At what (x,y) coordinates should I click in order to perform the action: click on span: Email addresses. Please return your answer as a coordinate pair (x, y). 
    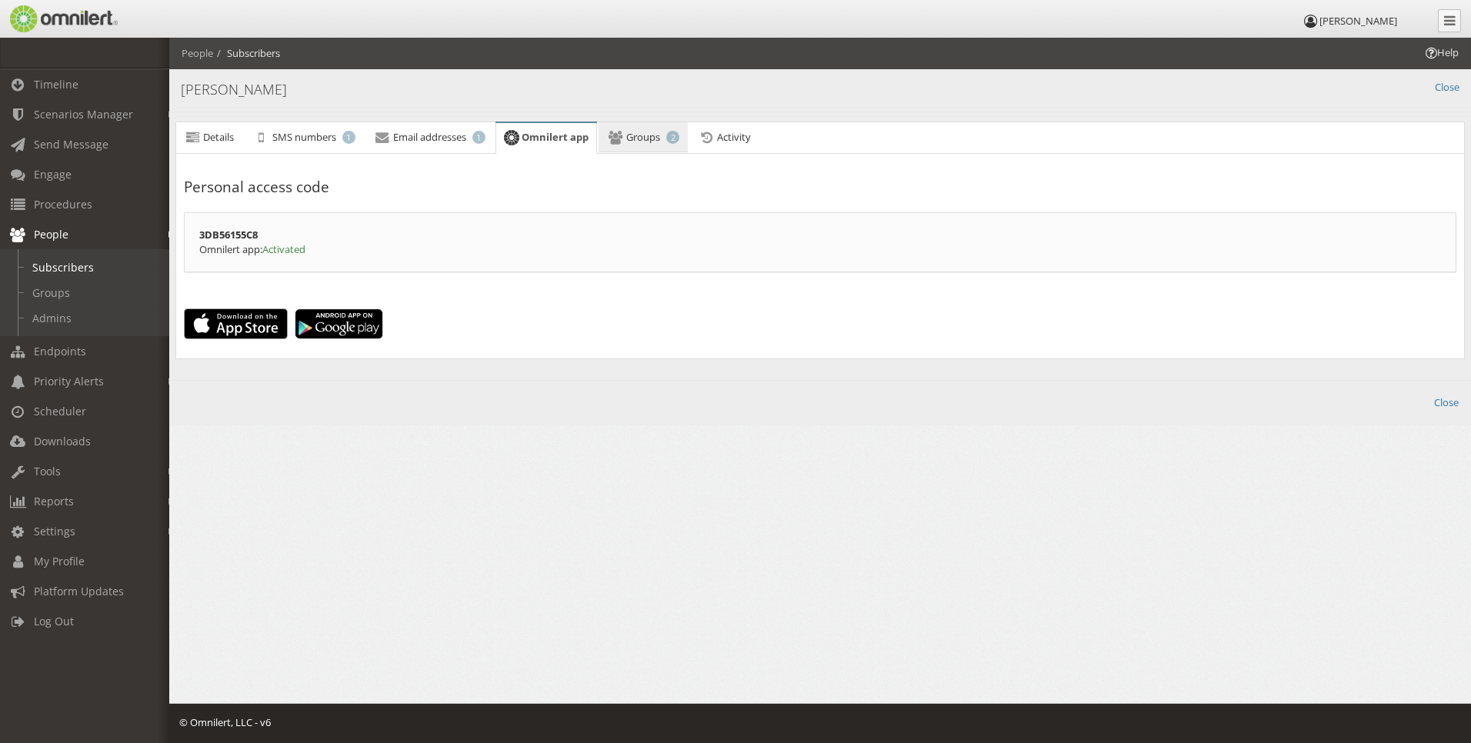
    Looking at the image, I should click on (429, 137).